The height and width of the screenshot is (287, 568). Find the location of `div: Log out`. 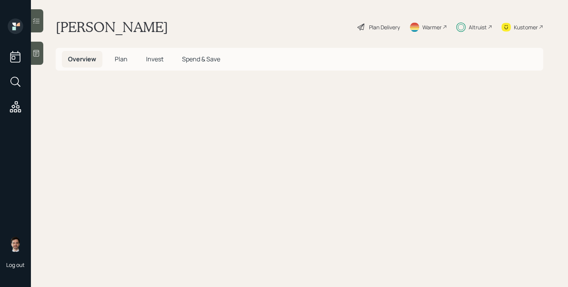

div: Log out is located at coordinates (15, 265).